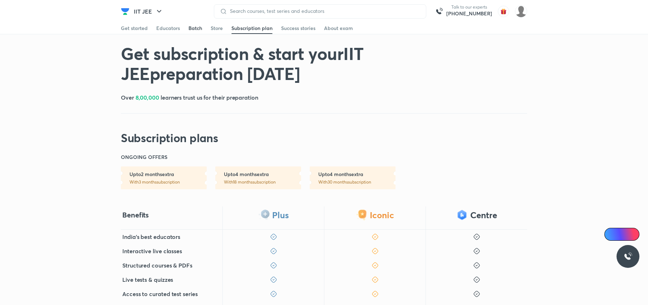 The image size is (648, 305). Describe the element at coordinates (148, 280) in the screenshot. I see `h5: Live tests & quizzes` at that location.